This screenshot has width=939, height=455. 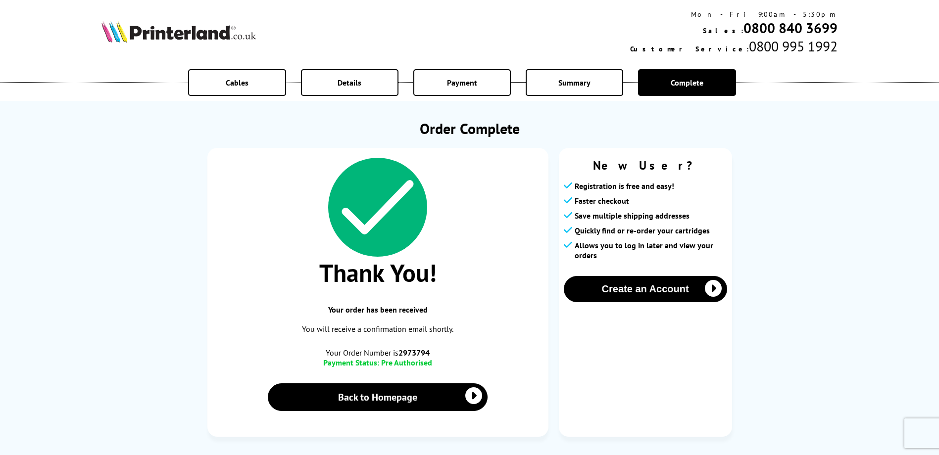 What do you see at coordinates (179, 32) in the screenshot?
I see `img: Printerland Logo` at bounding box center [179, 32].